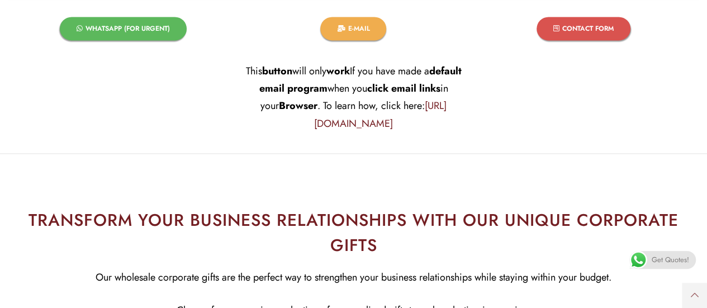 The width and height of the screenshot is (707, 308). I want to click on strong: default email program, so click(360, 79).